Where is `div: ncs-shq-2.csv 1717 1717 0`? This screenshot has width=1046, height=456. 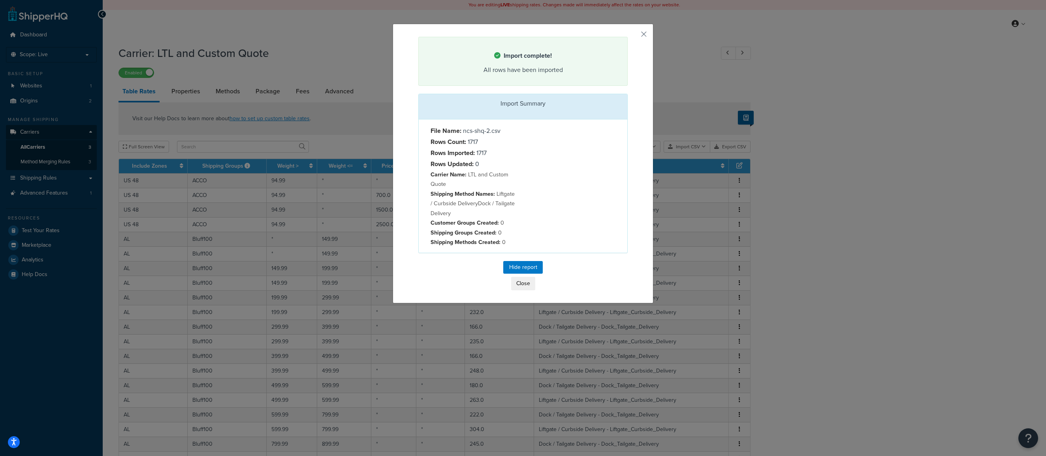 div: ncs-shq-2.csv 1717 1717 0 is located at coordinates (474, 186).